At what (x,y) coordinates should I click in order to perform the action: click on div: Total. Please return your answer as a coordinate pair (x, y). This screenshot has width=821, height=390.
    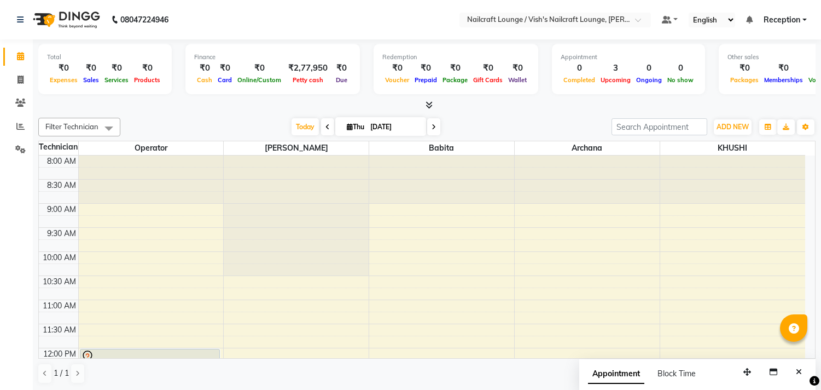
    Looking at the image, I should click on (105, 57).